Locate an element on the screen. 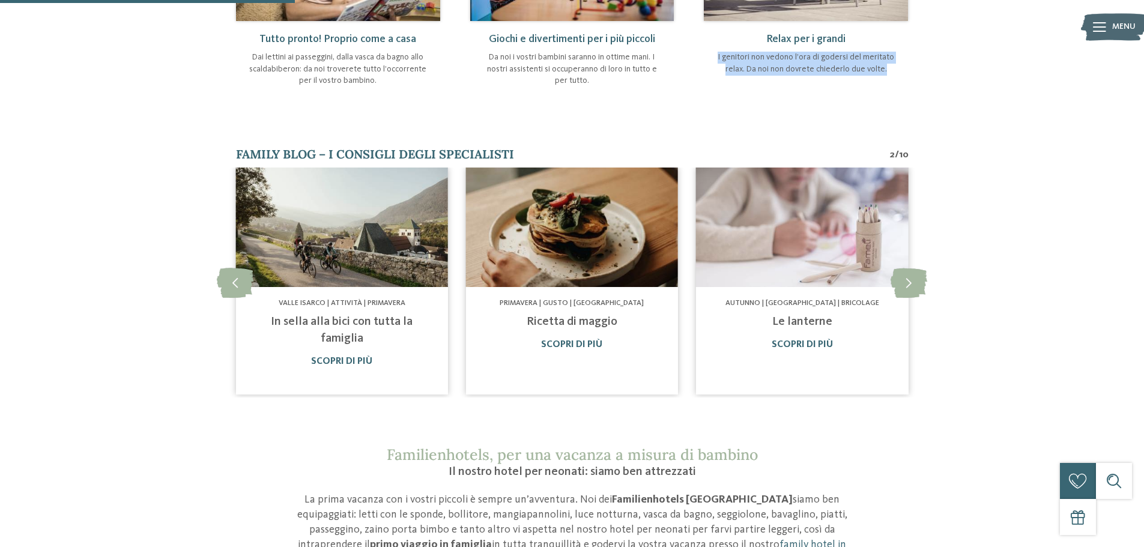 Image resolution: width=1144 pixels, height=547 pixels. span: Il nostro hotel per neonati: siamo ben attrezzati is located at coordinates (572, 472).